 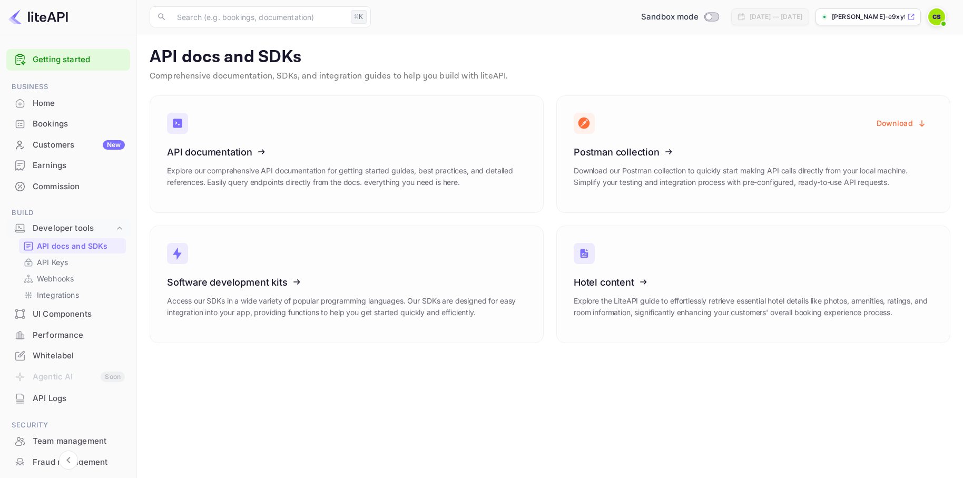 What do you see at coordinates (68, 398) in the screenshot?
I see `a: API Logs` at bounding box center [68, 398].